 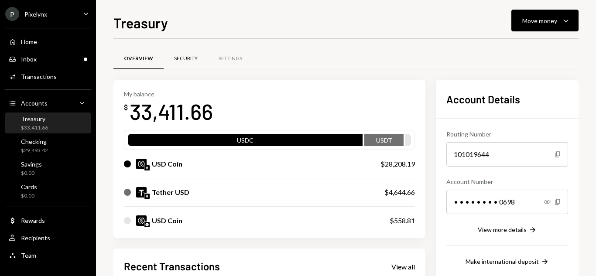 I want to click on button: Move money, so click(x=545, y=21).